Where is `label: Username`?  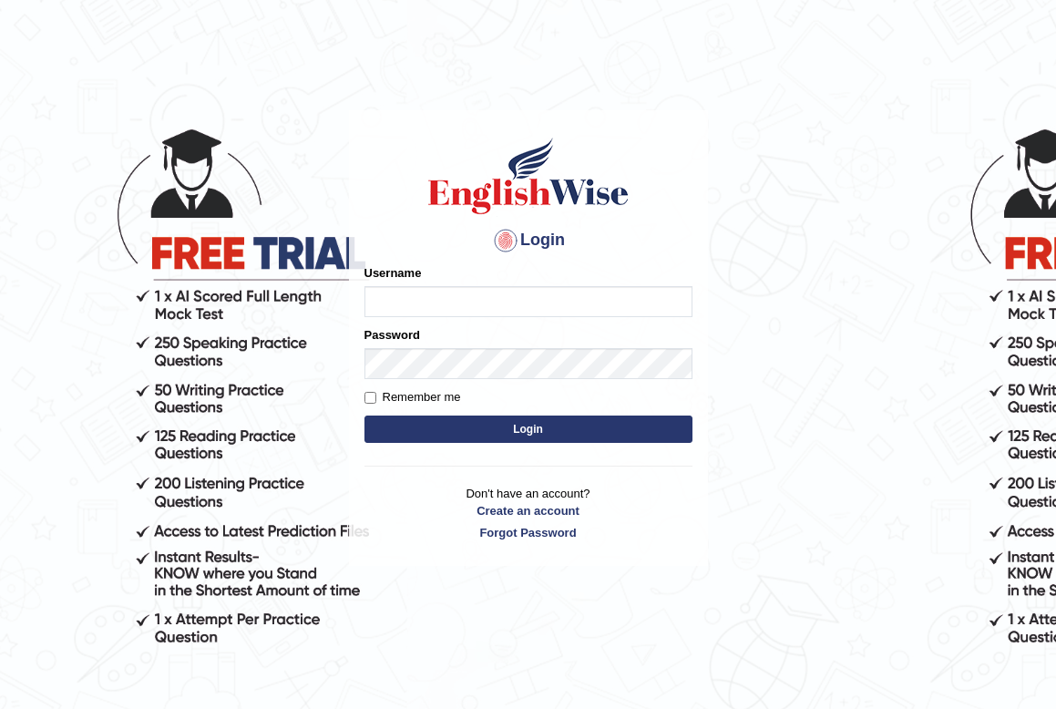
label: Username is located at coordinates (393, 272).